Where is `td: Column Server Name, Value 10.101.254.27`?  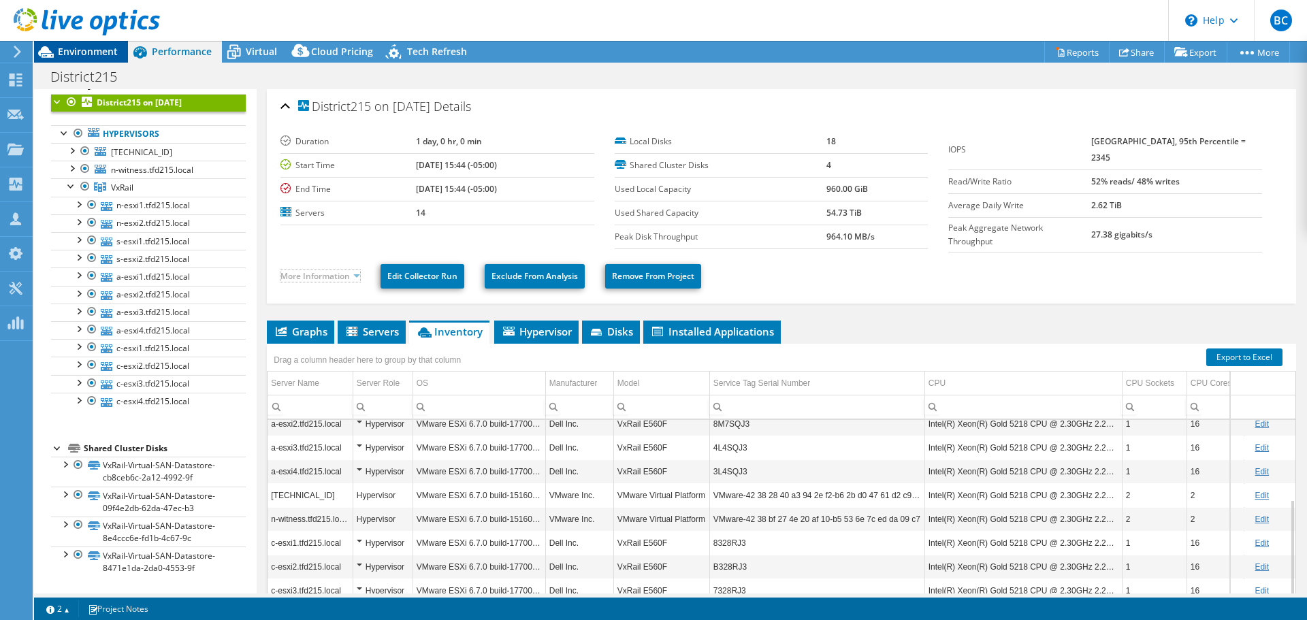
td: Column Server Name, Value 10.101.254.27 is located at coordinates (310, 495).